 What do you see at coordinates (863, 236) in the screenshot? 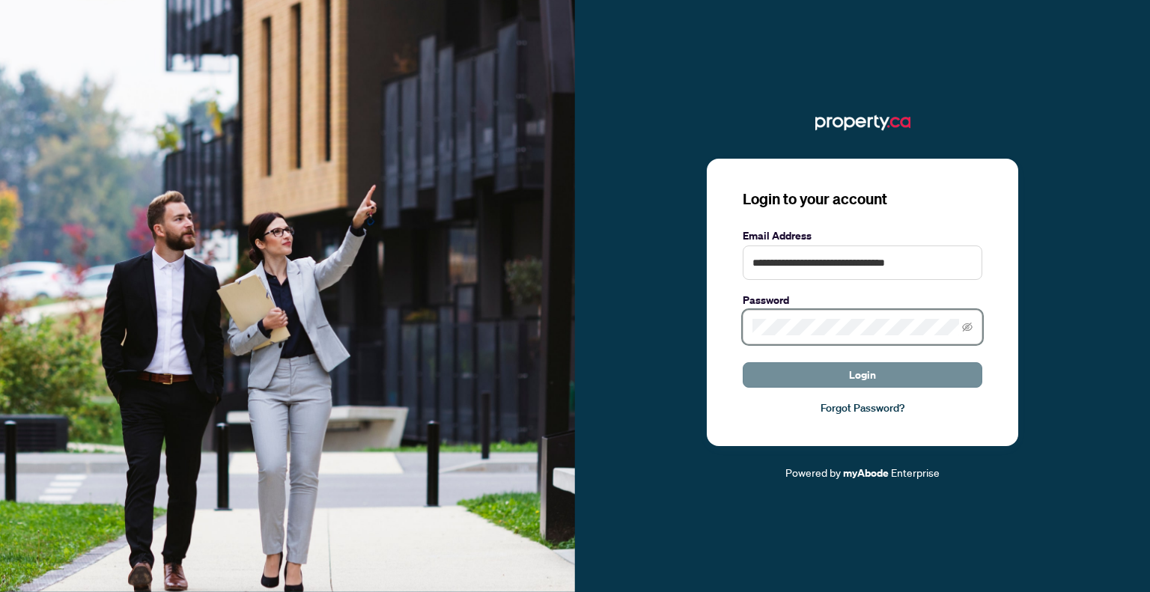
I see `label: Email Address` at bounding box center [863, 236].